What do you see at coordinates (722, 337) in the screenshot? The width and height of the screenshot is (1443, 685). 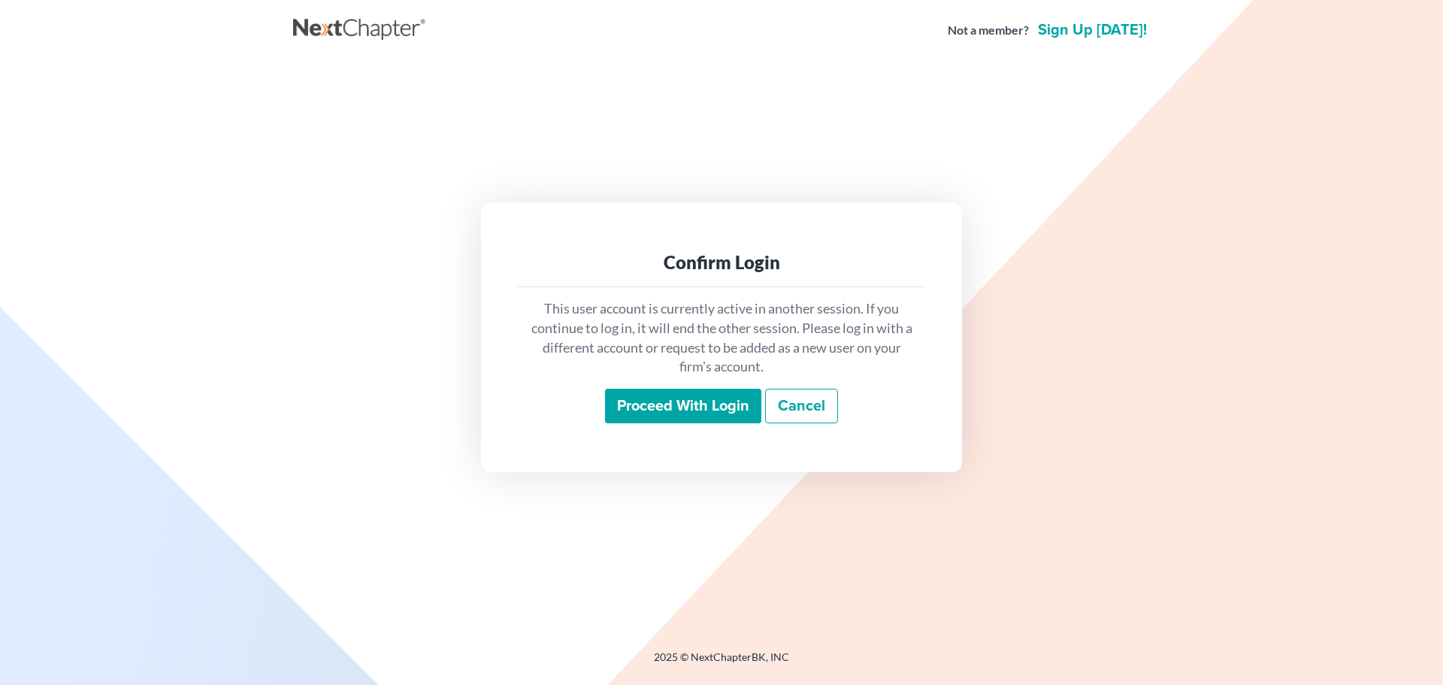 I see `p: This user account is currently active in another session. If you continue to log in, it will end ...` at bounding box center [722, 337].